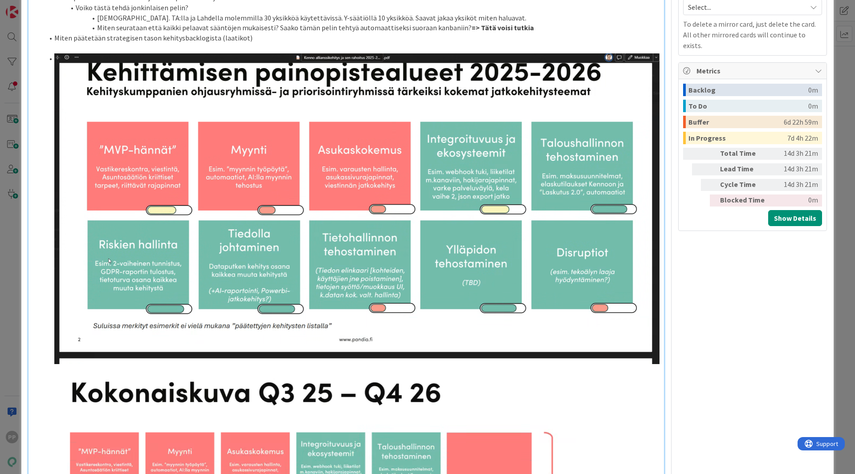  I want to click on div: 6d 22h 59m, so click(801, 122).